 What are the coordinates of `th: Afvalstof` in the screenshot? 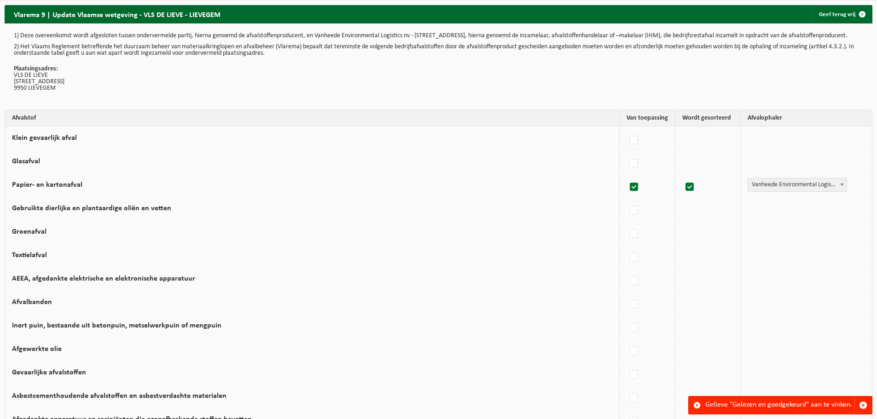 It's located at (312, 118).